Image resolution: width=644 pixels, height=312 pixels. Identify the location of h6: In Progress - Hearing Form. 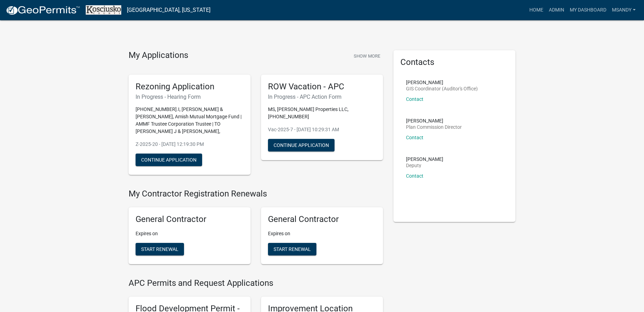
(190, 97).